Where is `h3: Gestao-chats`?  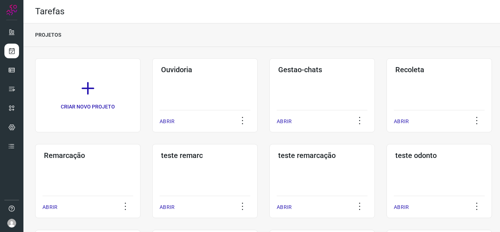 h3: Gestao-chats is located at coordinates (322, 70).